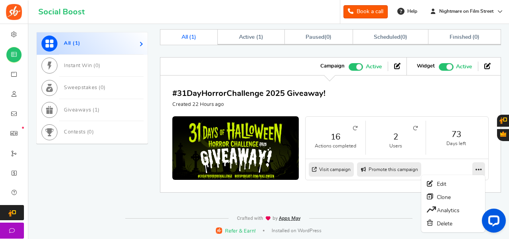  Describe the element at coordinates (453, 209) in the screenshot. I see `a: Analytics` at that location.